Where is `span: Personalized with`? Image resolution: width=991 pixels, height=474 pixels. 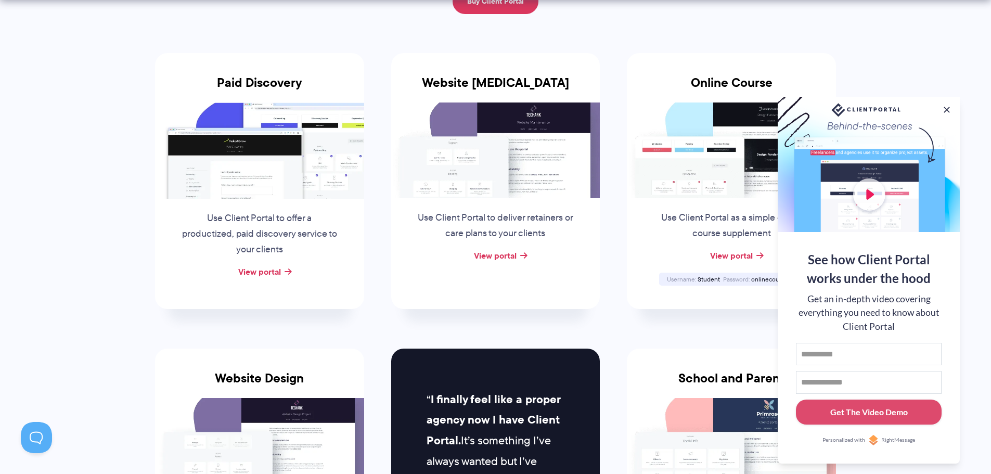 span: Personalized with is located at coordinates (844, 440).